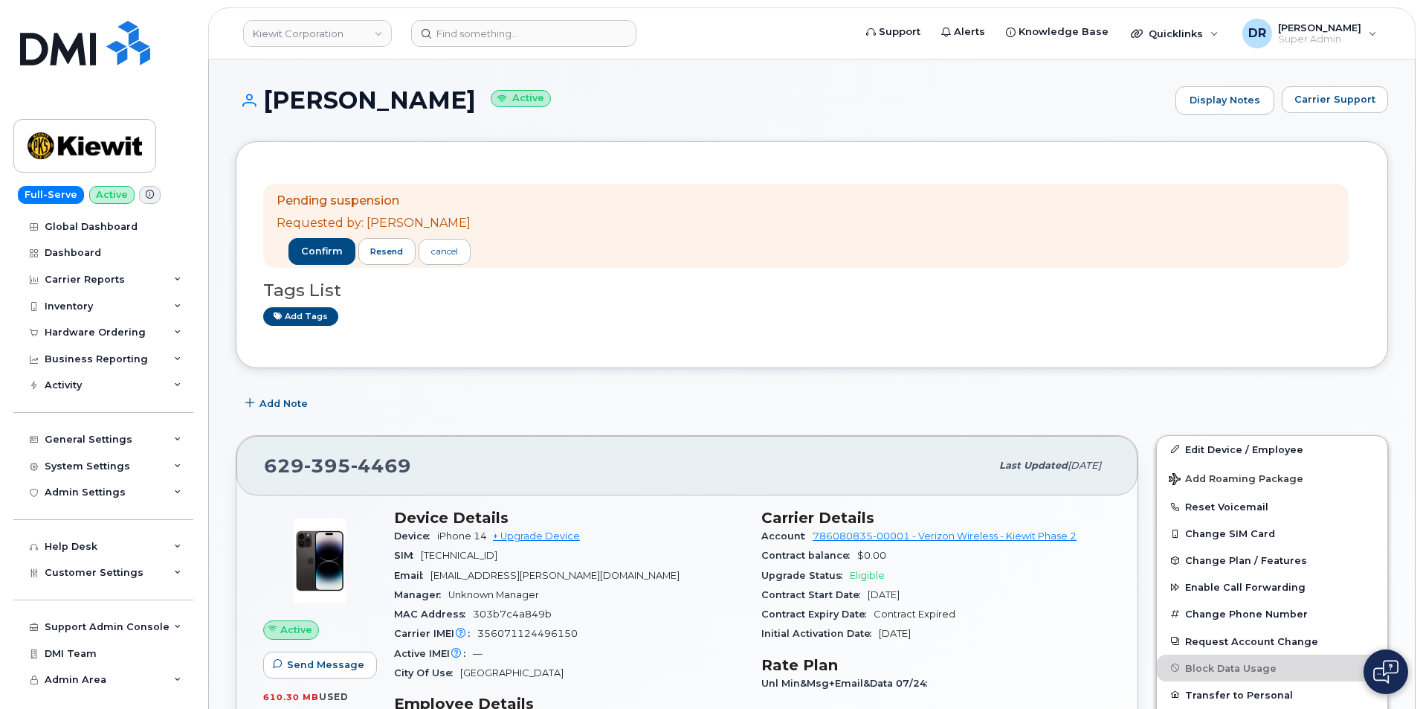 The image size is (1423, 709). What do you see at coordinates (412, 575) in the screenshot?
I see `span: Email` at bounding box center [412, 575].